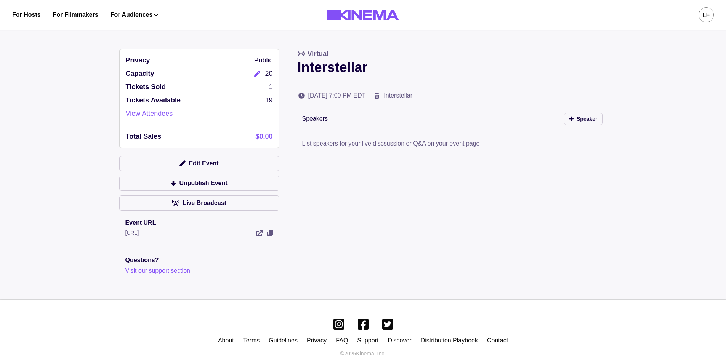  Describe the element at coordinates (264, 136) in the screenshot. I see `p: $0.00` at that location.